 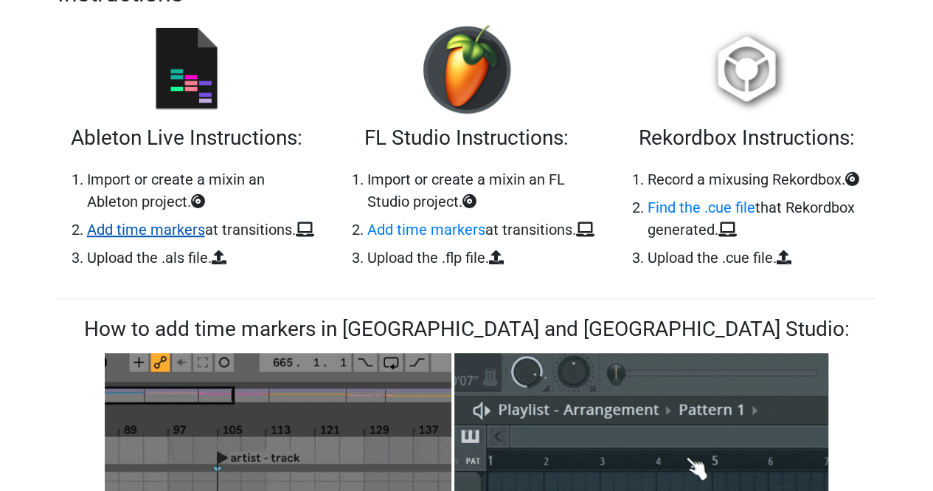 I want to click on h3: FL Studio Instructions:, so click(x=467, y=138).